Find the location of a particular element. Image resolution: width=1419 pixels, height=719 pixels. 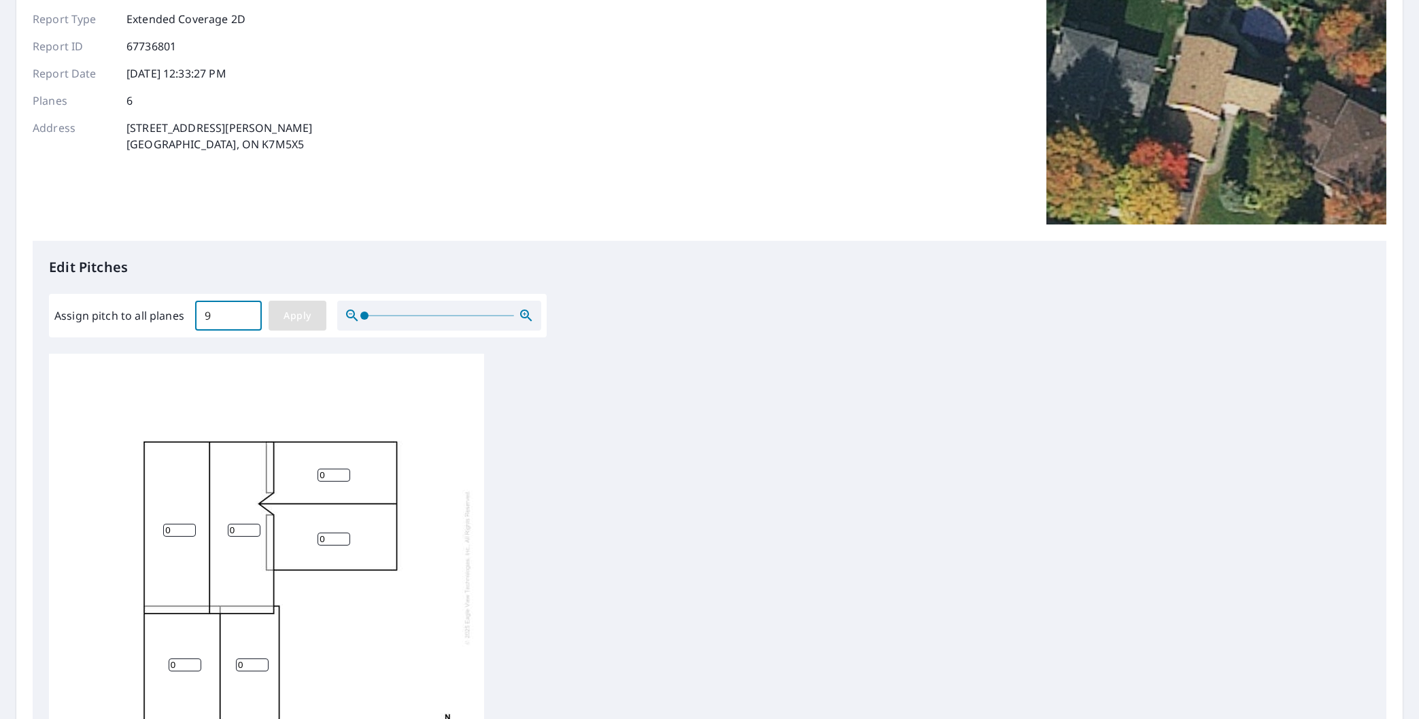

p: Edit Pitches is located at coordinates (709, 267).